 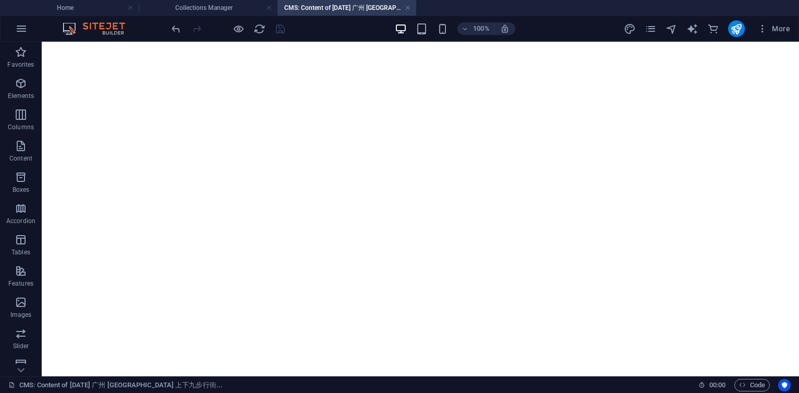 What do you see at coordinates (713, 29) in the screenshot?
I see `i: Commerce` at bounding box center [713, 29].